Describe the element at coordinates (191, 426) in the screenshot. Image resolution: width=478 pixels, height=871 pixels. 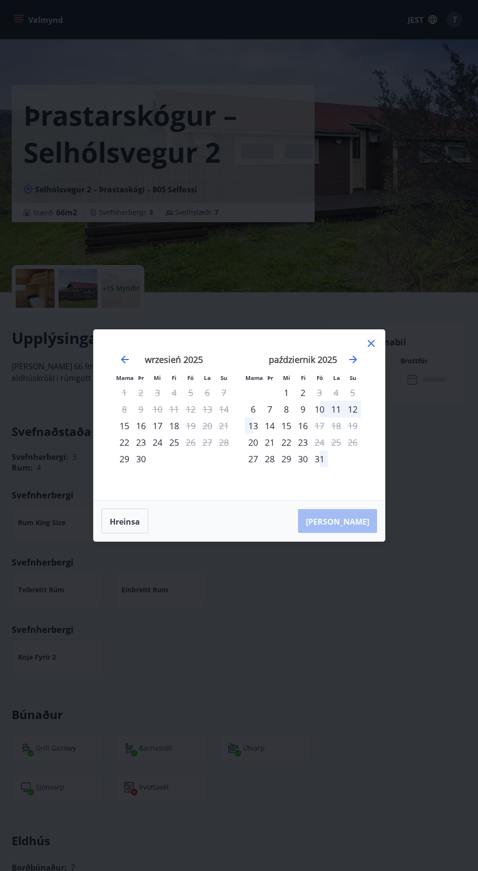
I see `td: Niedostępne. föstudagur, 19 września 2025` at that location.